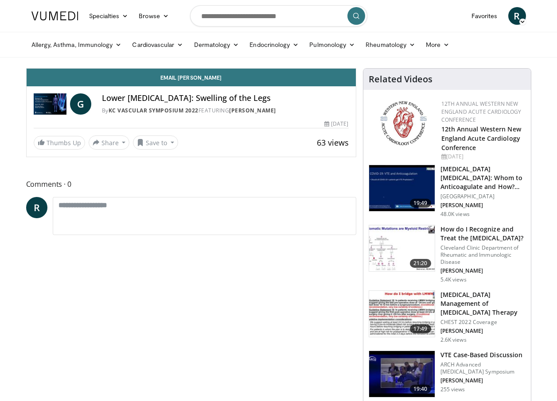 The image size is (557, 401). Describe the element at coordinates (453, 390) in the screenshot. I see `p: 255 views` at that location.